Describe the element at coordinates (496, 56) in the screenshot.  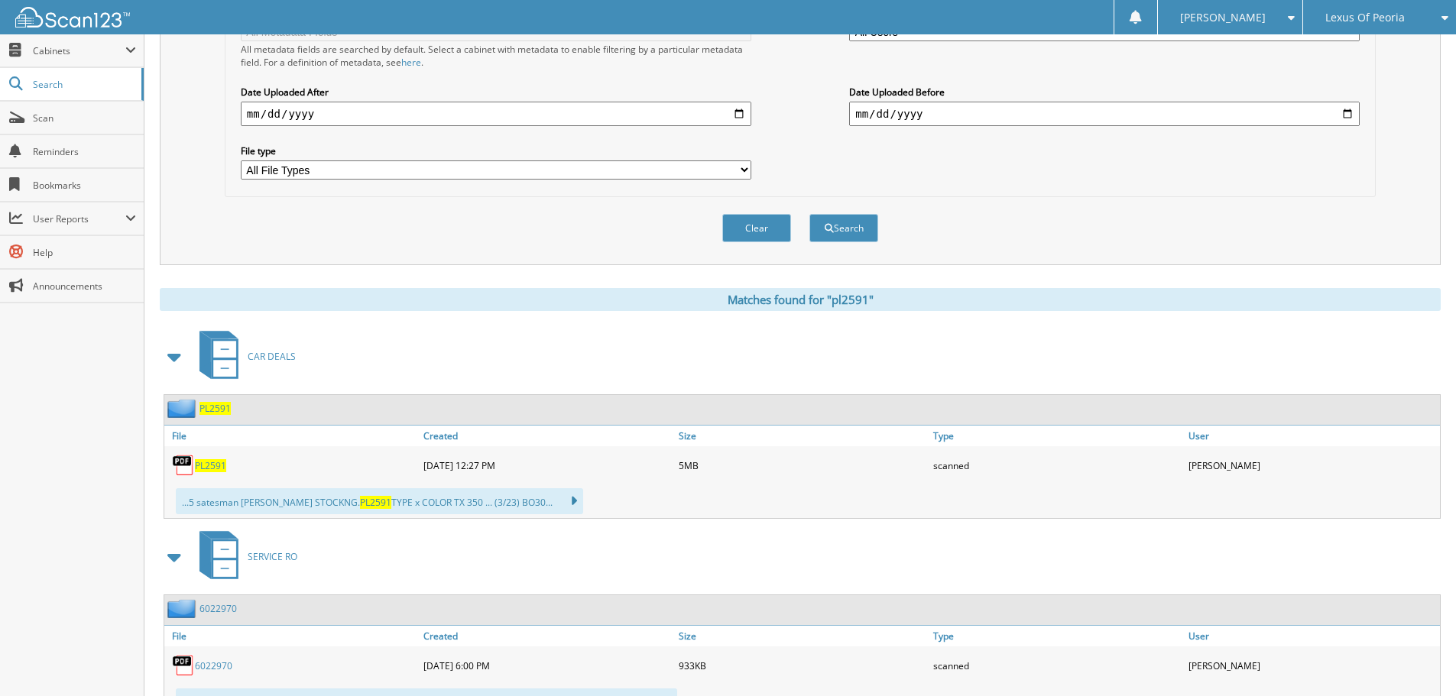
I see `div: All metadata fields are searched by default. Select a cabinet with metadata to enable filtering b...` at that location.